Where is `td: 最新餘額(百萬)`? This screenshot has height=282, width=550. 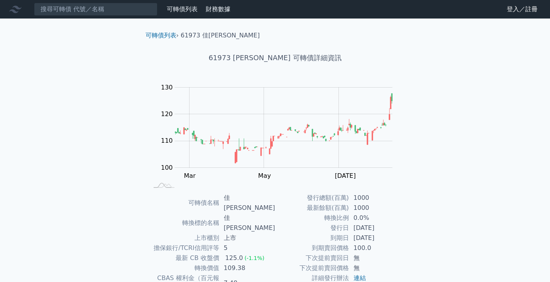 td: 最新餘額(百萬) is located at coordinates (312, 208).